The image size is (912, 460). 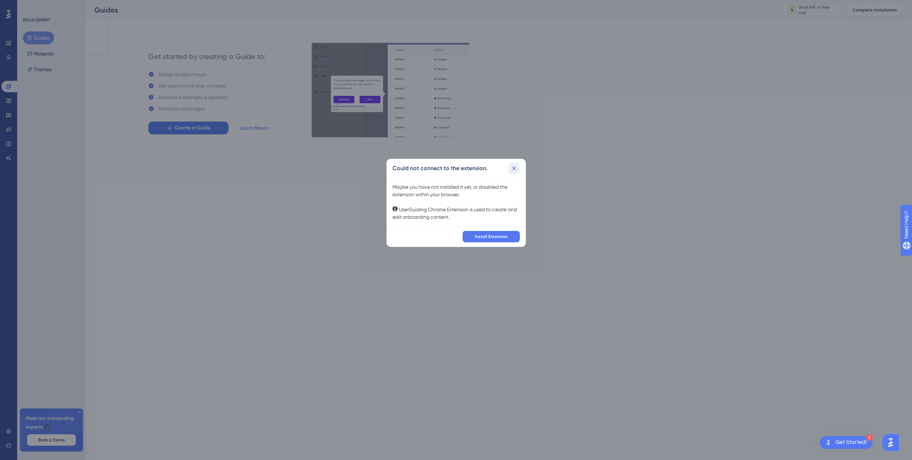 What do you see at coordinates (846, 443) in the screenshot?
I see `div: Open Get Started! checklist, remaining modules: 2` at bounding box center [846, 443].